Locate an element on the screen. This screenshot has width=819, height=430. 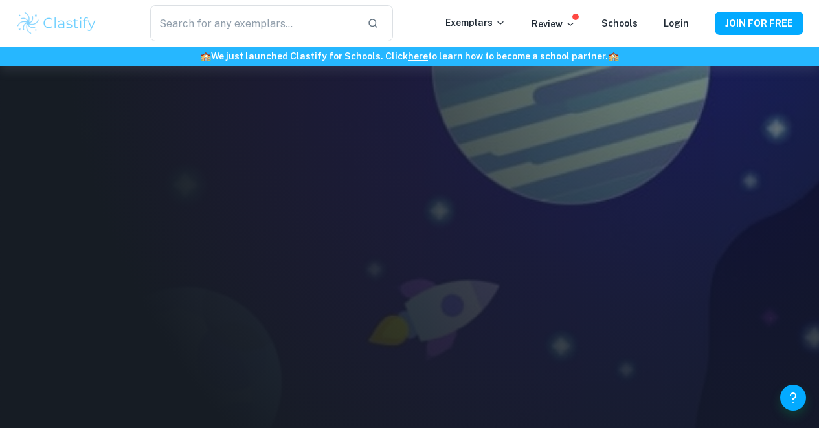
a: Login is located at coordinates (676, 23).